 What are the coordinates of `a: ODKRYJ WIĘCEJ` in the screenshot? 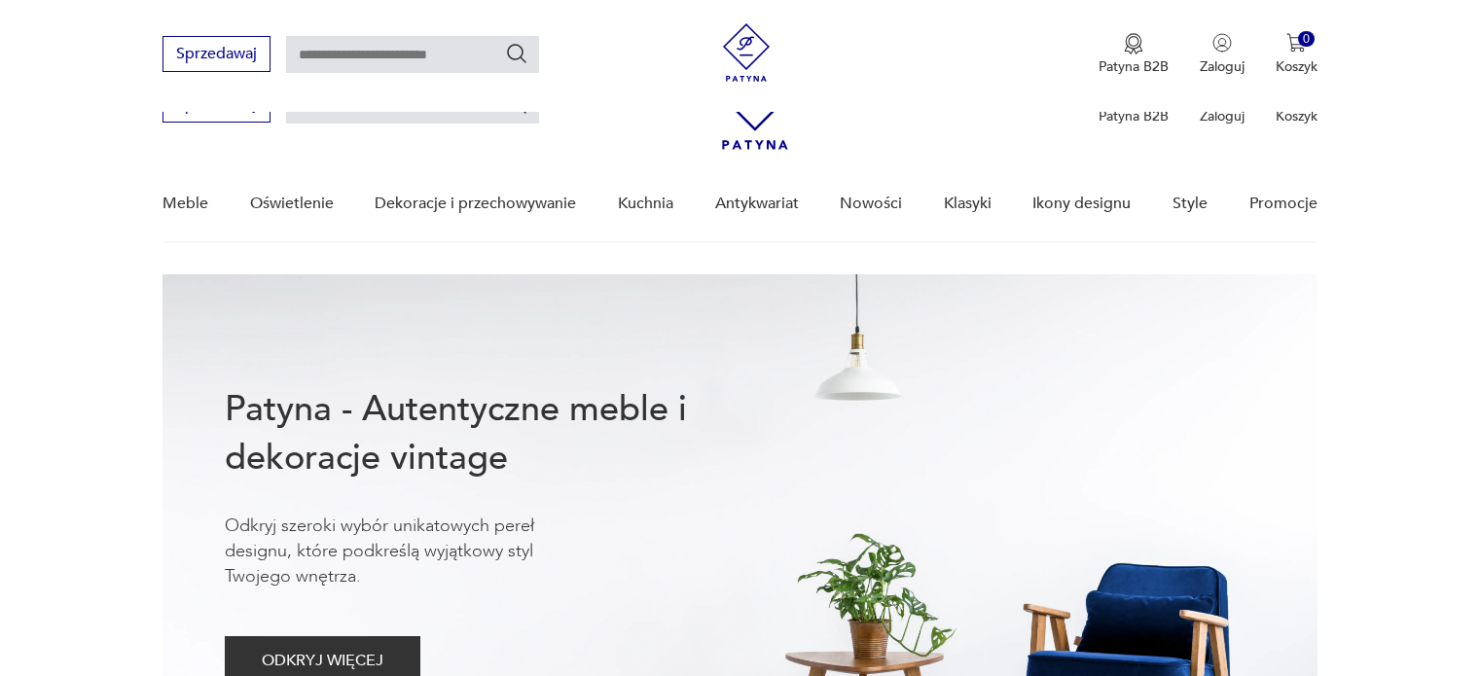 It's located at (322, 663).